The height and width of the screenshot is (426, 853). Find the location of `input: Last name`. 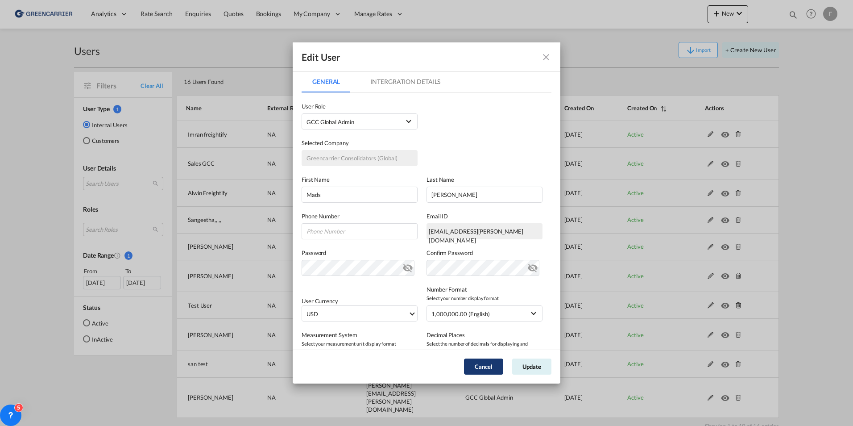

input: Last name is located at coordinates (484, 194).